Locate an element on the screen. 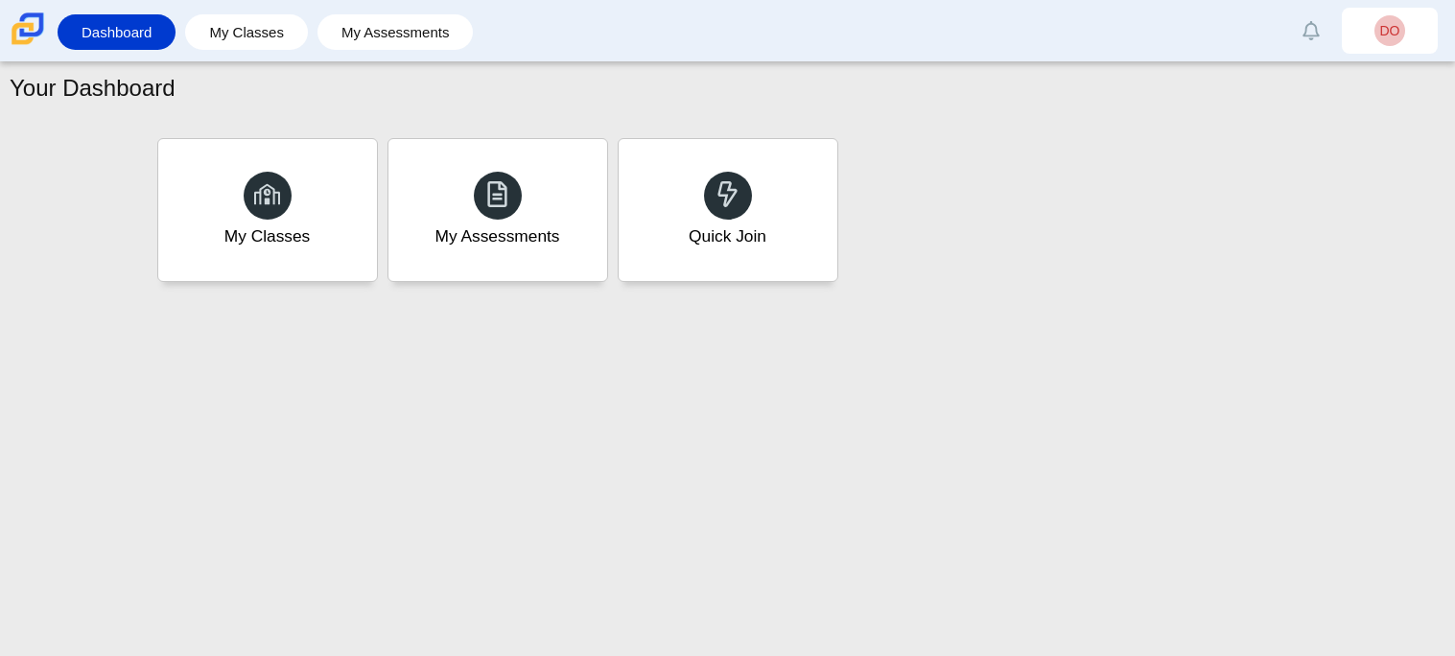 The image size is (1455, 656). div: Quick Join is located at coordinates (727, 236).